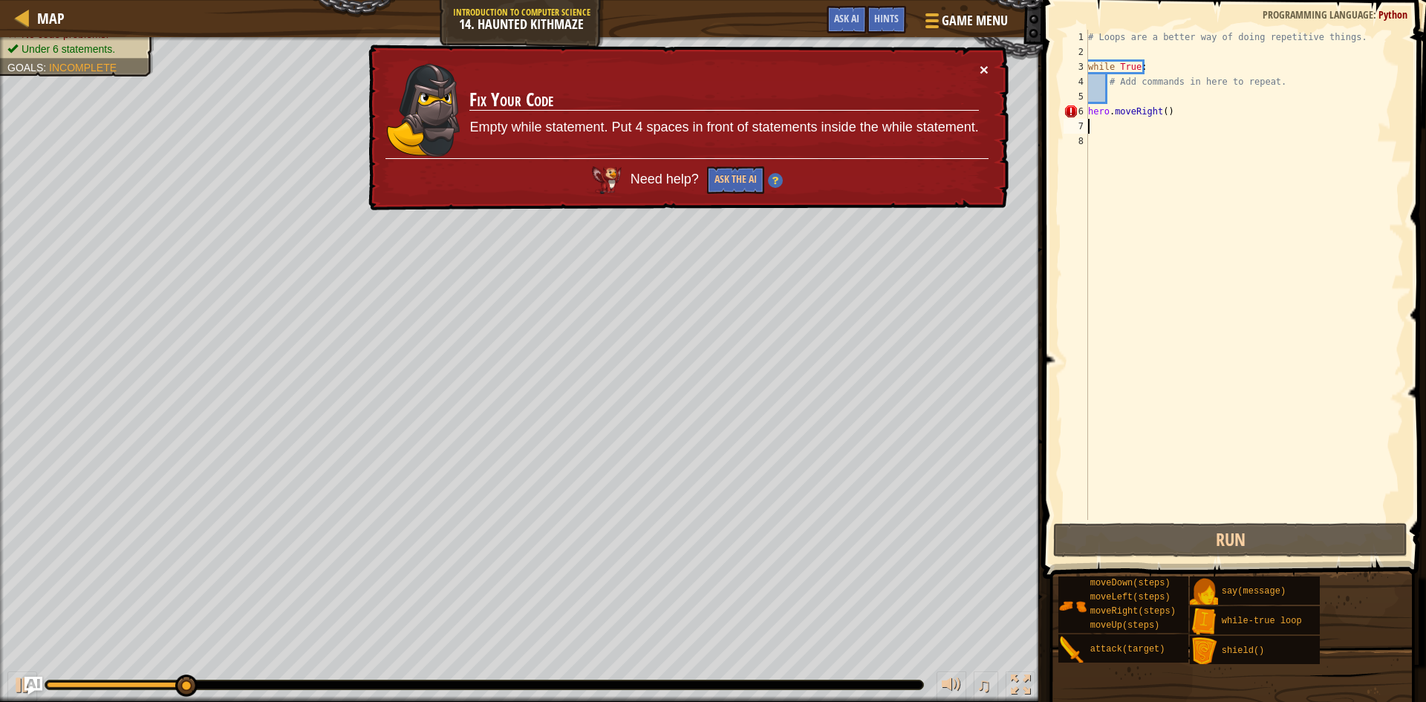 Image resolution: width=1426 pixels, height=702 pixels. What do you see at coordinates (952, 686) in the screenshot?
I see `button: Adjust volume` at bounding box center [952, 686].